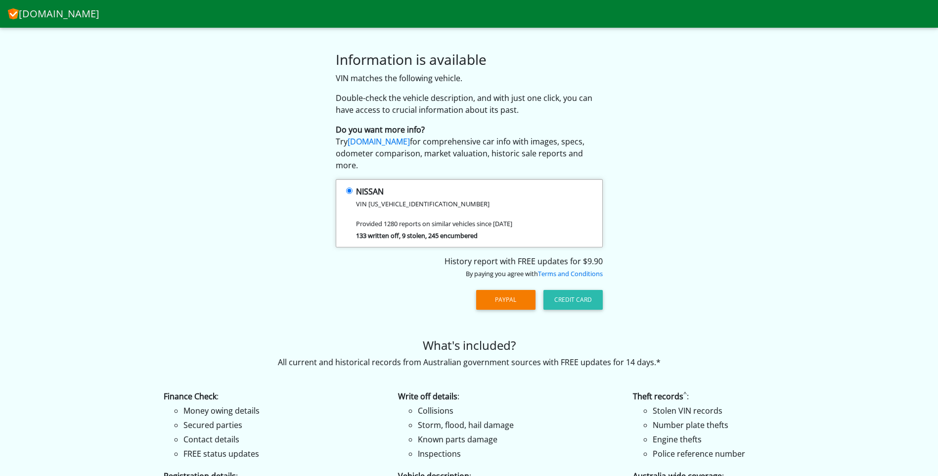 Image resolution: width=938 pixels, height=476 pixels. What do you see at coordinates (469, 345) in the screenshot?
I see `h4: What's included?` at bounding box center [469, 345].